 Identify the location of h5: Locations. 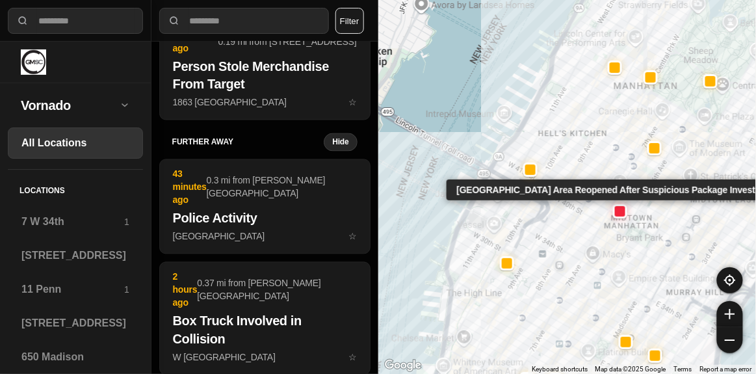
(75, 188).